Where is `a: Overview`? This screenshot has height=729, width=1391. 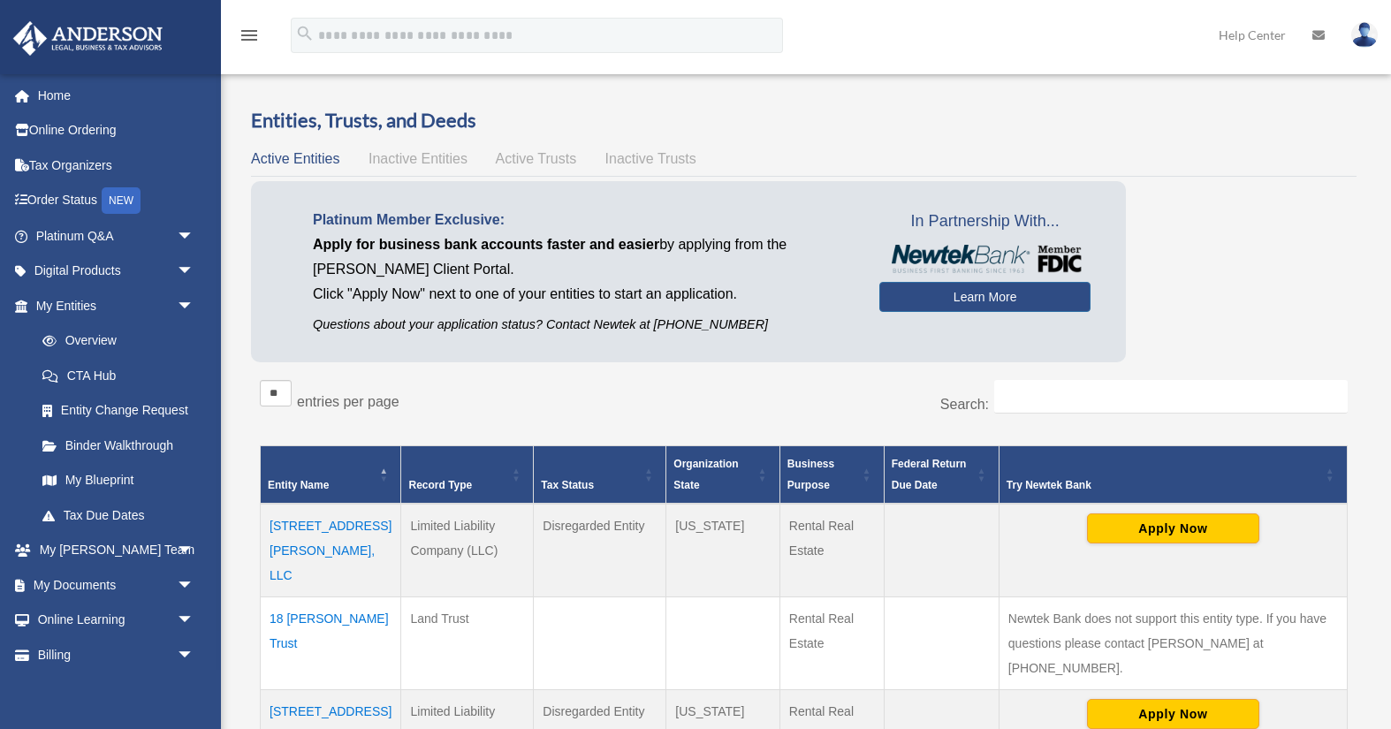
a: Overview is located at coordinates (114, 341).